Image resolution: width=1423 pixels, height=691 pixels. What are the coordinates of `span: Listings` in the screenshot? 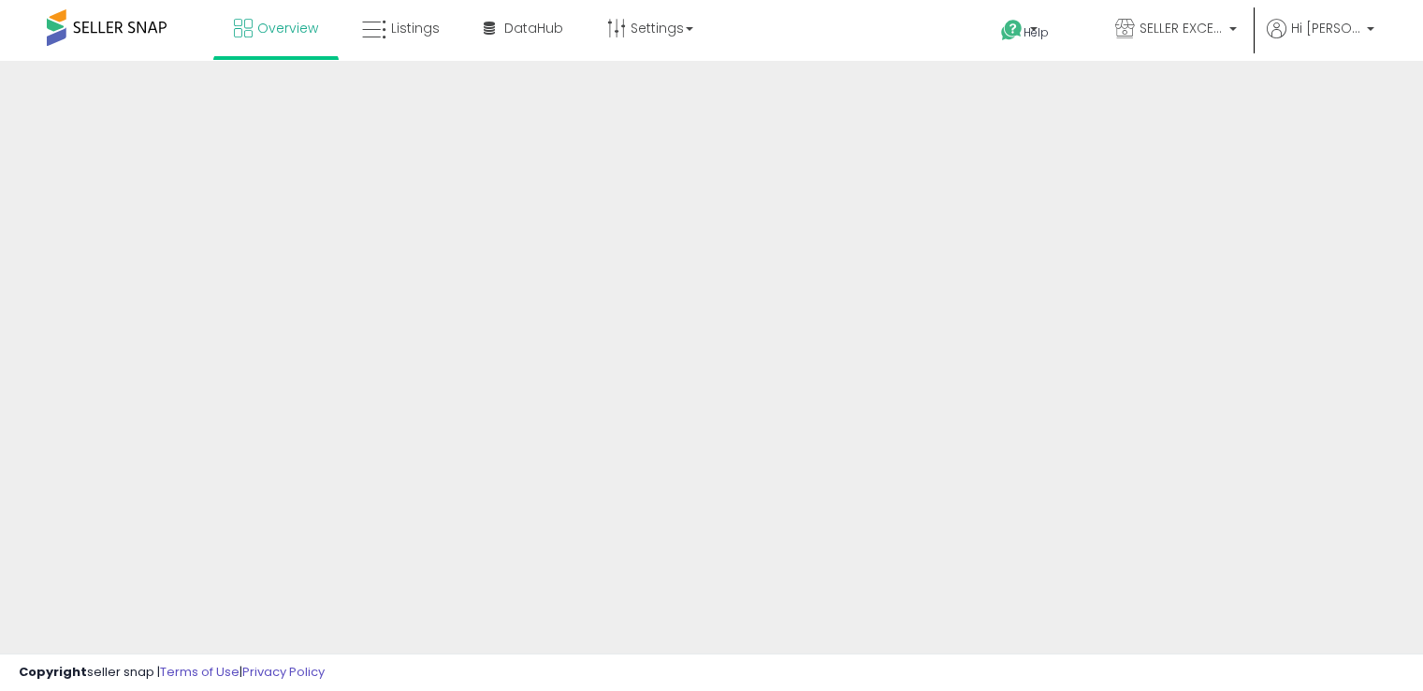 It's located at (415, 28).